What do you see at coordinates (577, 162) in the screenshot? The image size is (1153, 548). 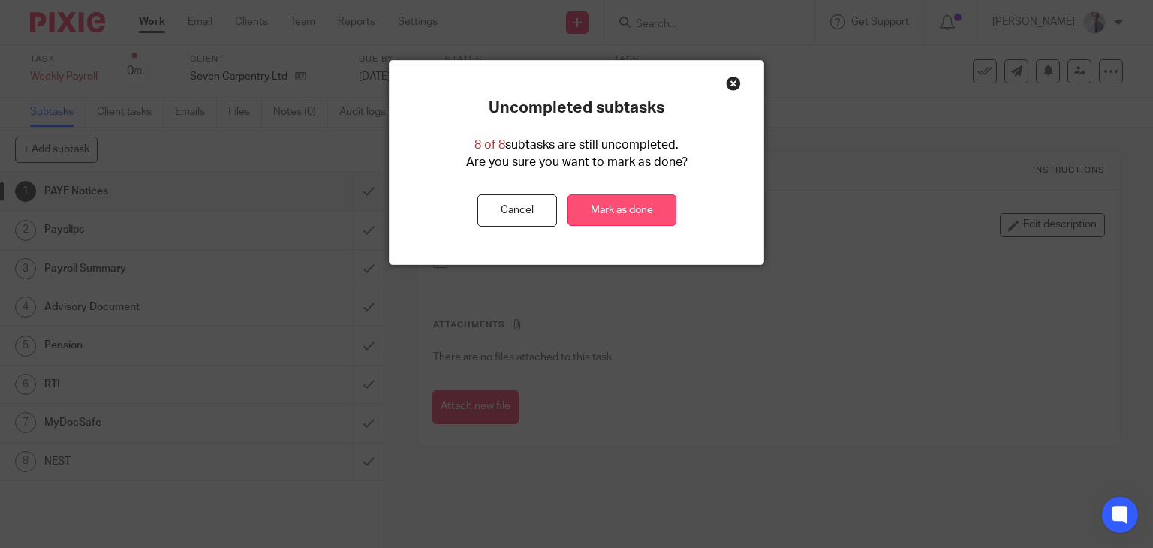 I see `p: Are you sure you want to mark as done?` at bounding box center [577, 162].